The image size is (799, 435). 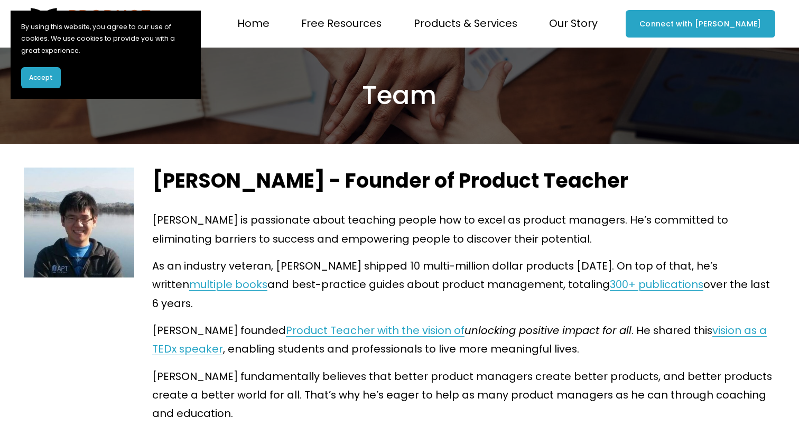 What do you see at coordinates (573, 23) in the screenshot?
I see `span: Our Story` at bounding box center [573, 23].